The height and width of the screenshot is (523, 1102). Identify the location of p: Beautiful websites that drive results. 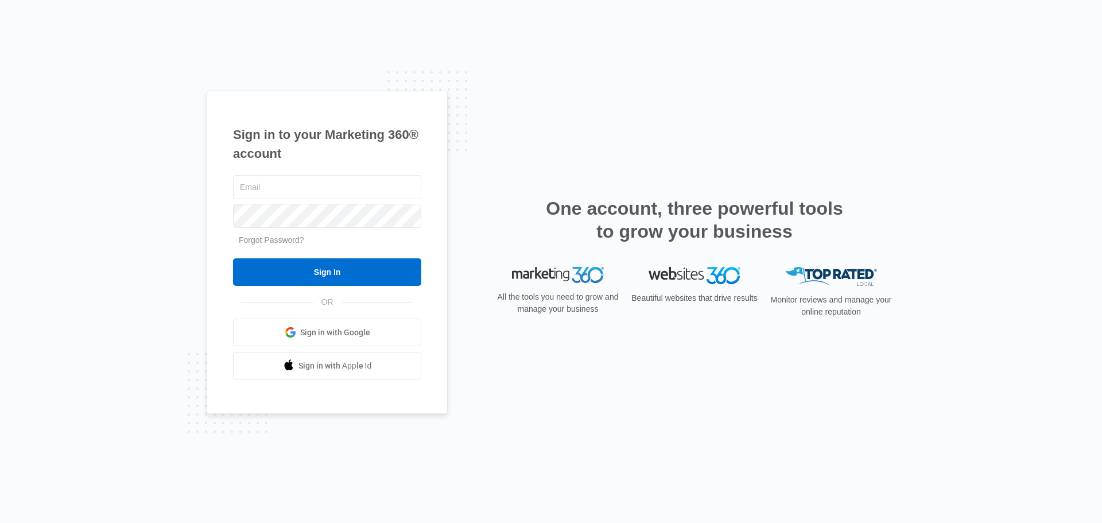
(694, 298).